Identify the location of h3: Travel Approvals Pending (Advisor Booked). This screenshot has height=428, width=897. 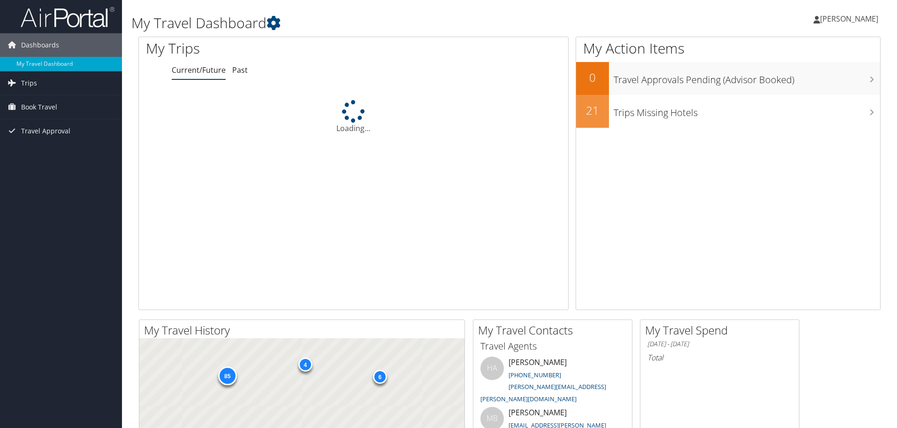
(747, 77).